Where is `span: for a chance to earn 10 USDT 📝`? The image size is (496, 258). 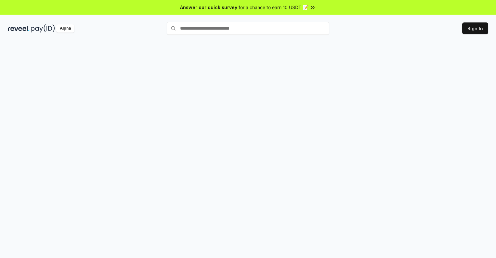 span: for a chance to earn 10 USDT 📝 is located at coordinates (273, 7).